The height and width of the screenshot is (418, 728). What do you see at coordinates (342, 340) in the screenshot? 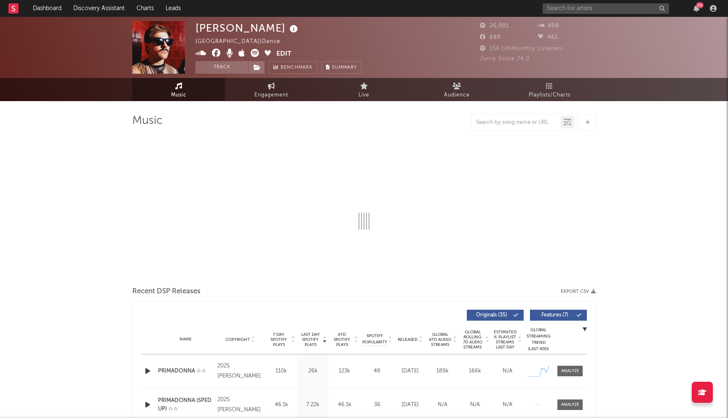
I see `span: ATD Spotify Plays` at bounding box center [342, 340].